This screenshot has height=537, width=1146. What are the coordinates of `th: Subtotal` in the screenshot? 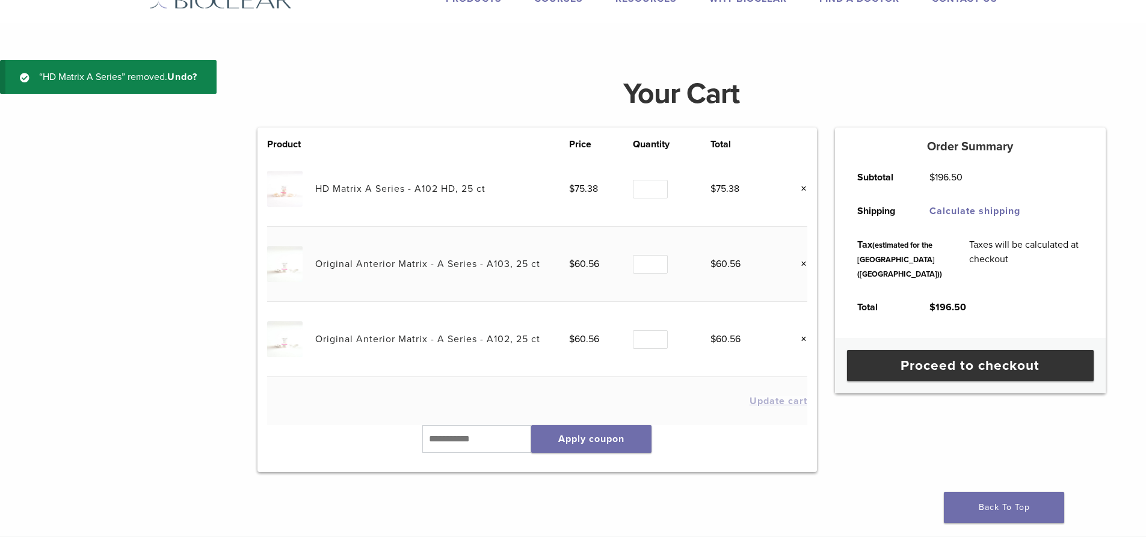 It's located at (880, 177).